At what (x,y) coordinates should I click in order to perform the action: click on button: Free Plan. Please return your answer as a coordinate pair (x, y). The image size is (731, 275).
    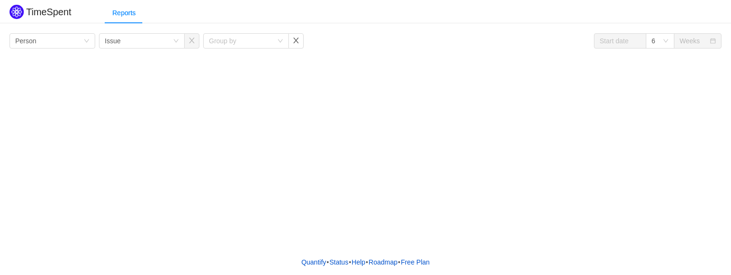
    Looking at the image, I should click on (415, 262).